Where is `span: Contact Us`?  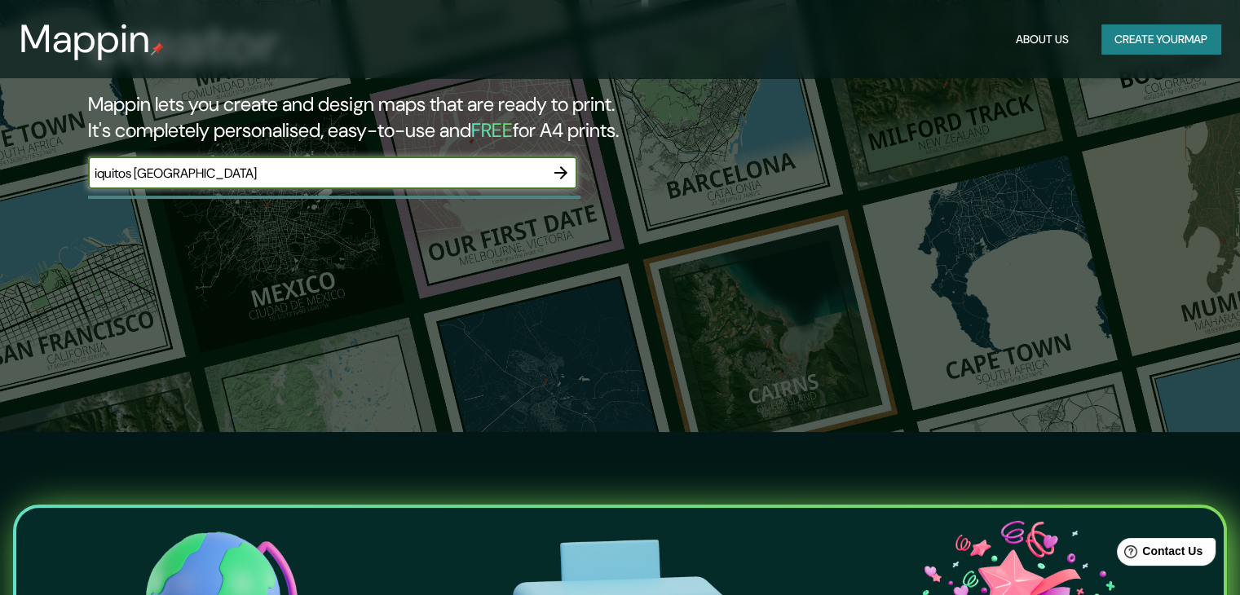 span: Contact Us is located at coordinates (77, 20).